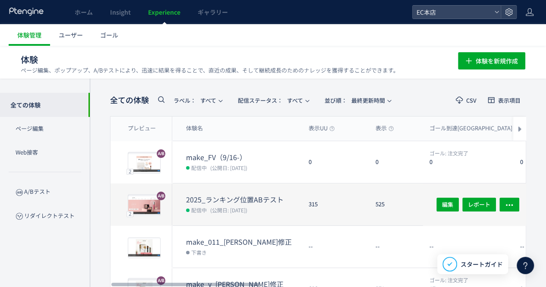  What do you see at coordinates (244, 242) in the screenshot?
I see `dt: make_011_阿部さん修正` at bounding box center [244, 242].